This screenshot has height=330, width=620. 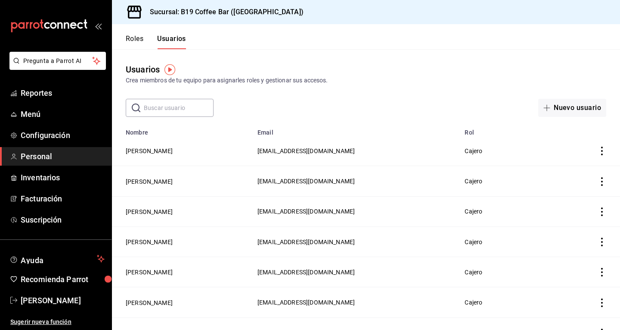 I want to click on button: Usuarios, so click(x=171, y=42).